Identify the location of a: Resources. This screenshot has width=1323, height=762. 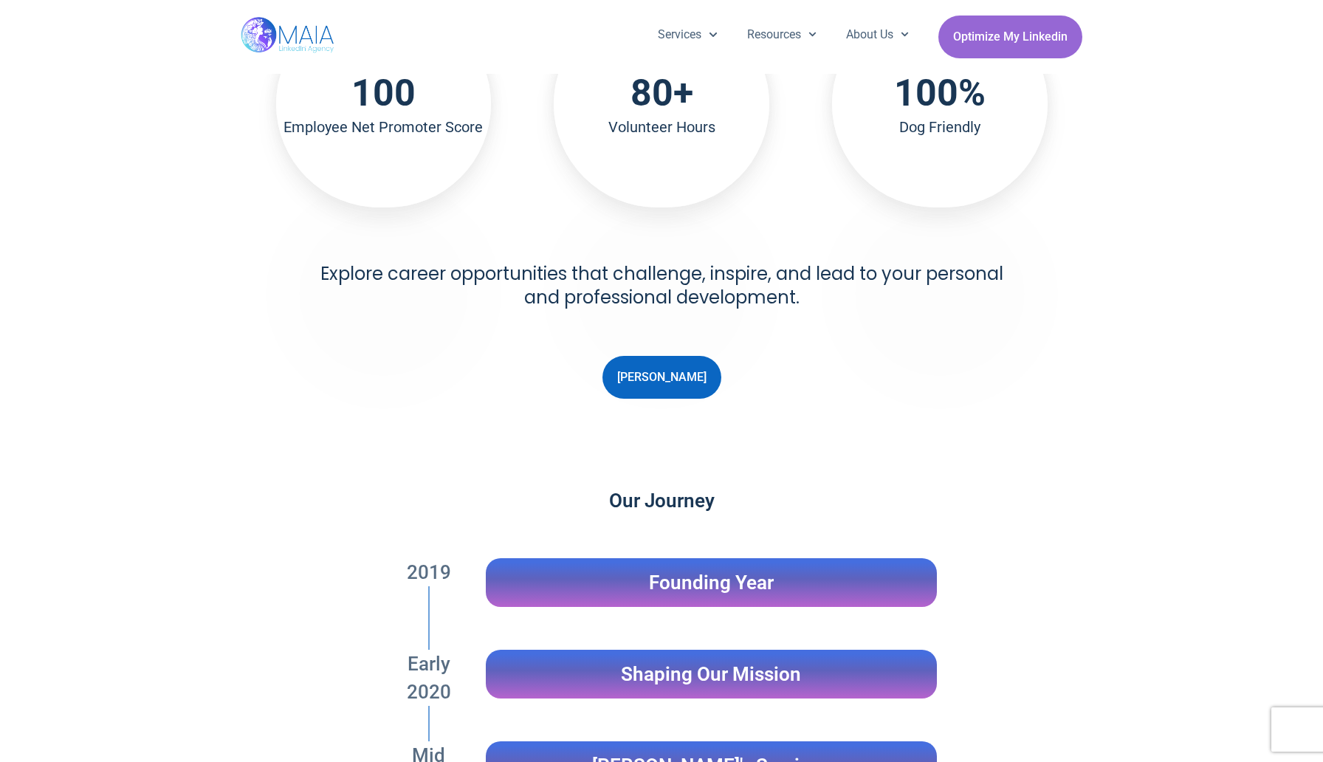
(782, 35).